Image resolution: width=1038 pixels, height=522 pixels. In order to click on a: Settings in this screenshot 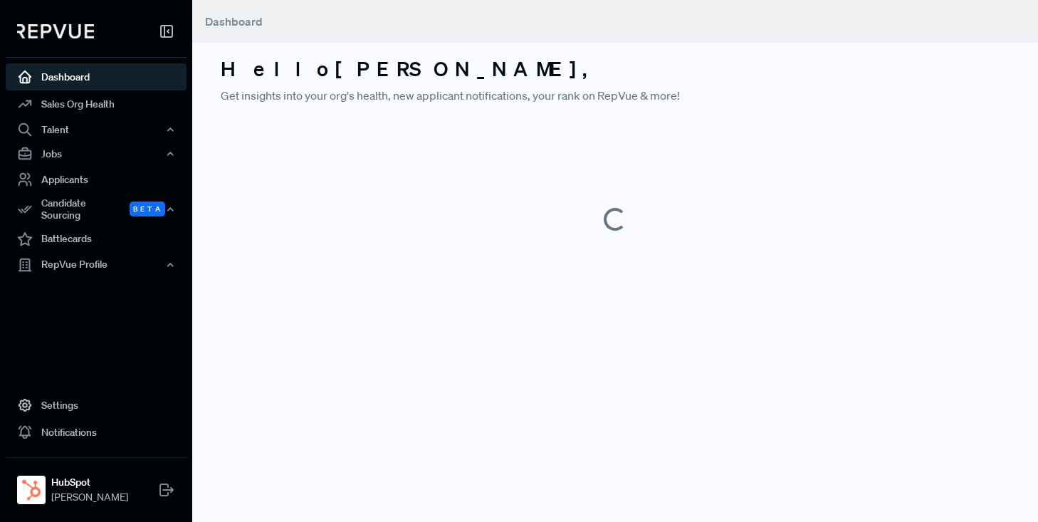, I will do `click(96, 405)`.